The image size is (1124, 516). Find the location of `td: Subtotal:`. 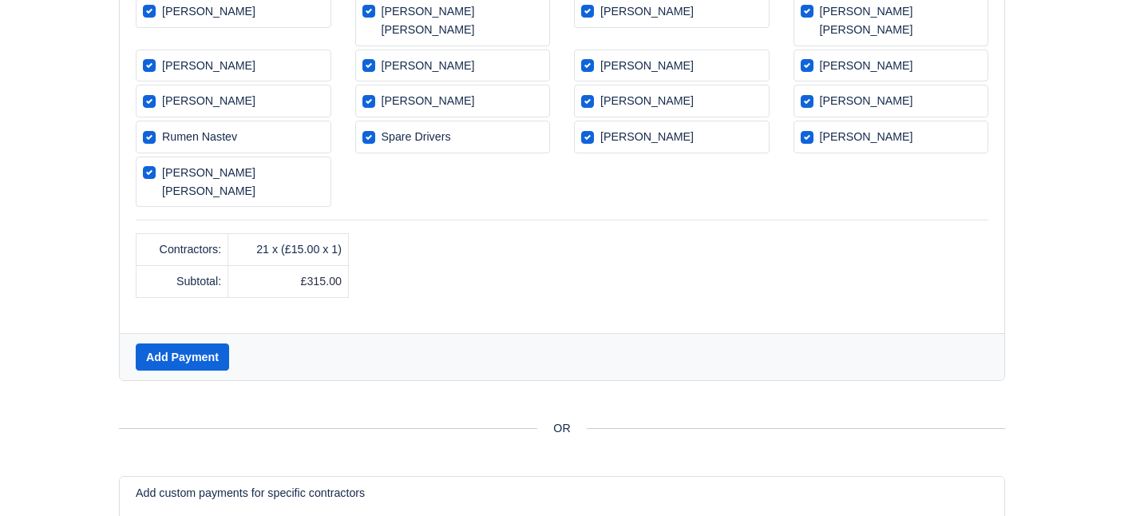

td: Subtotal: is located at coordinates (182, 282).